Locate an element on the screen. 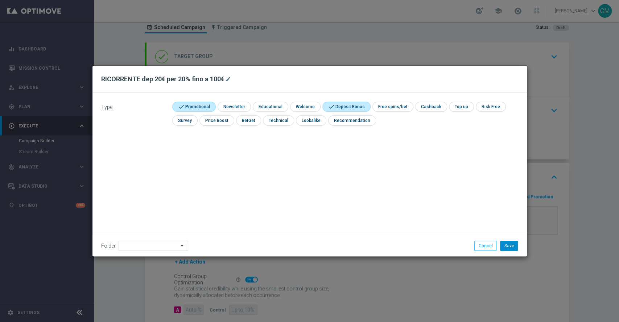 The width and height of the screenshot is (619, 322). i: arrow_drop_down is located at coordinates (182, 245).